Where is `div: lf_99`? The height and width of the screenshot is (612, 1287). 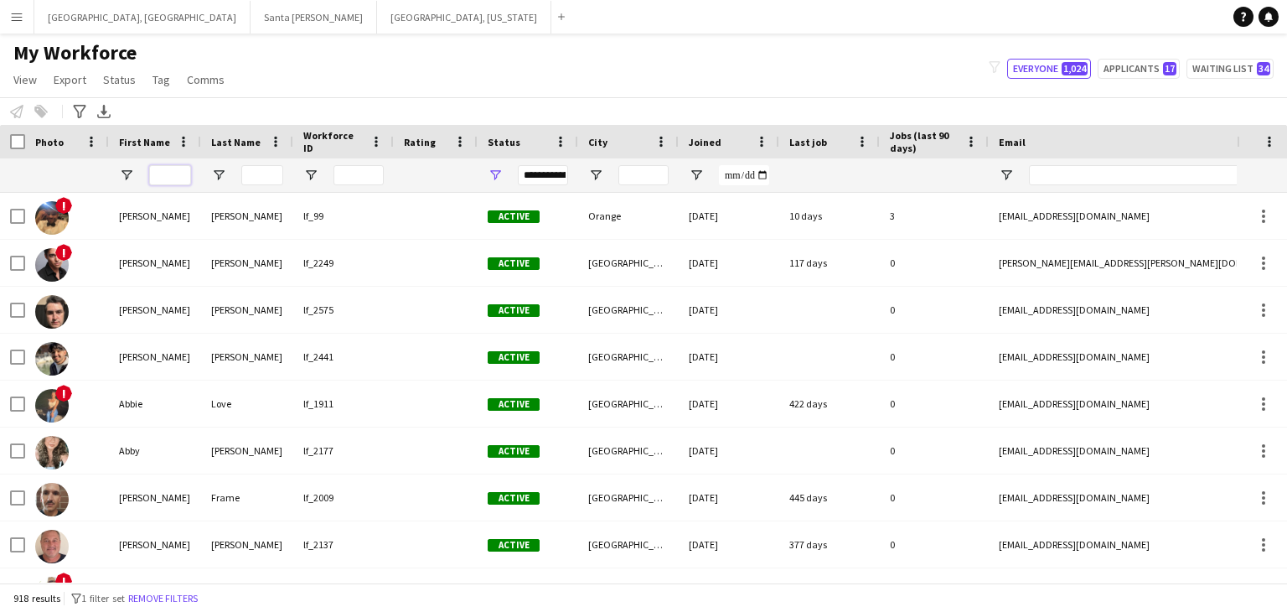 div: lf_99 is located at coordinates (344, 215).